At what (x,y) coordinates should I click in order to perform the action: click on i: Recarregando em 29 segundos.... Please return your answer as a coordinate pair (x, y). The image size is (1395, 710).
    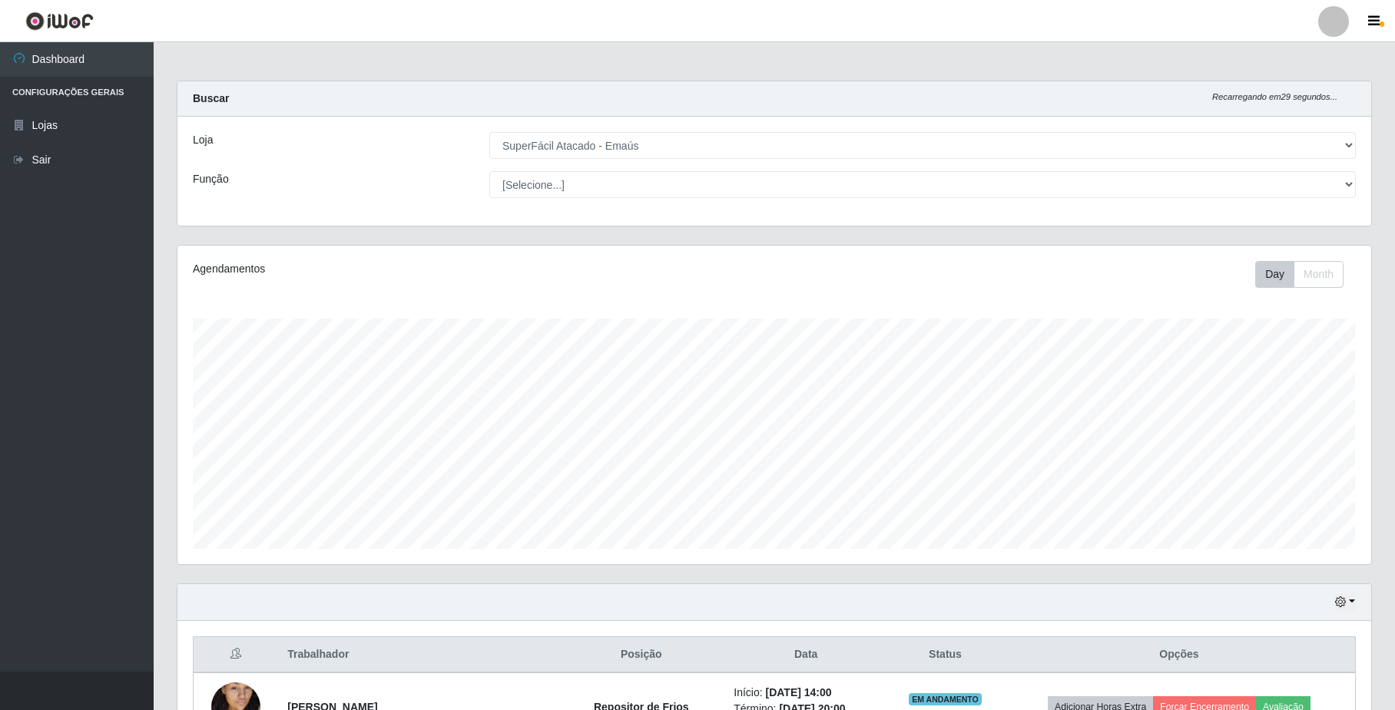
    Looking at the image, I should click on (1274, 97).